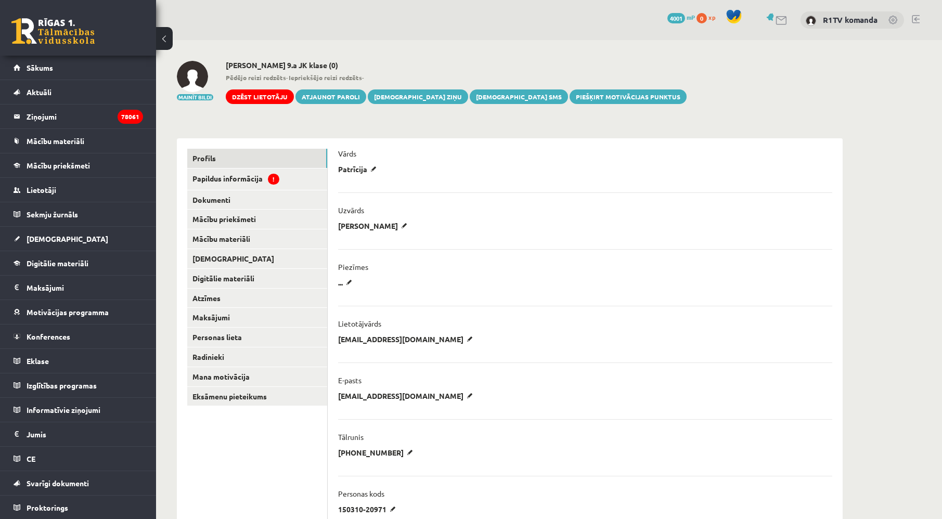 This screenshot has width=942, height=519. I want to click on a: Informatīvie ziņojumi, so click(78, 410).